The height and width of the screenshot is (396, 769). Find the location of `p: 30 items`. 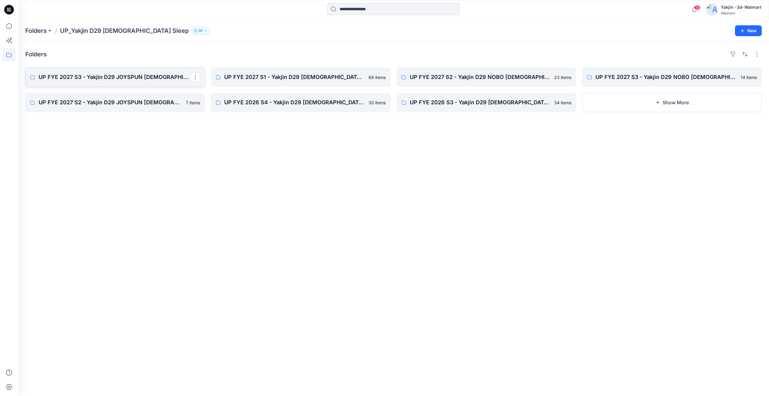

p: 30 items is located at coordinates (377, 102).